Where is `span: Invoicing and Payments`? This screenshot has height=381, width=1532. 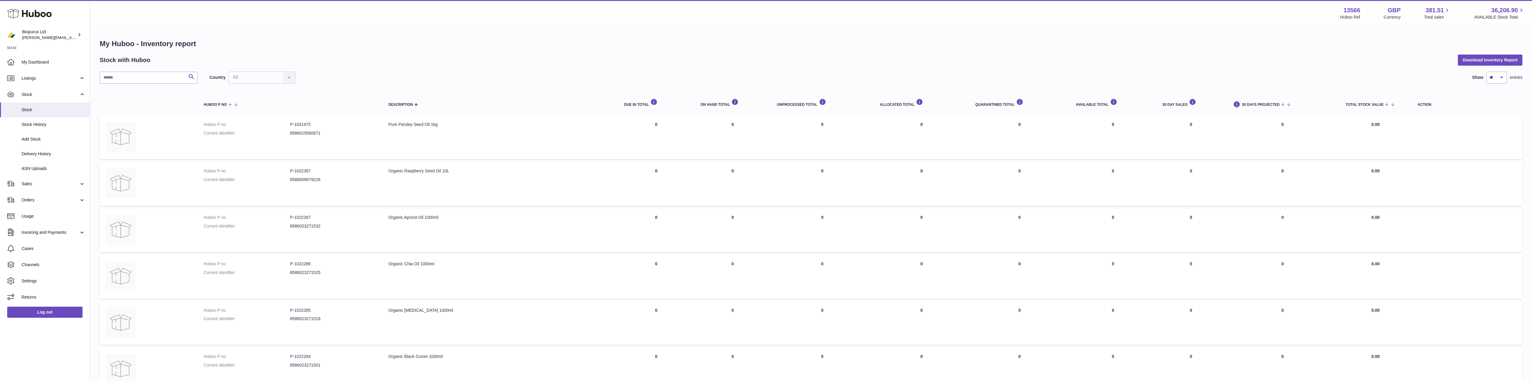
span: Invoicing and Payments is located at coordinates (50, 233).